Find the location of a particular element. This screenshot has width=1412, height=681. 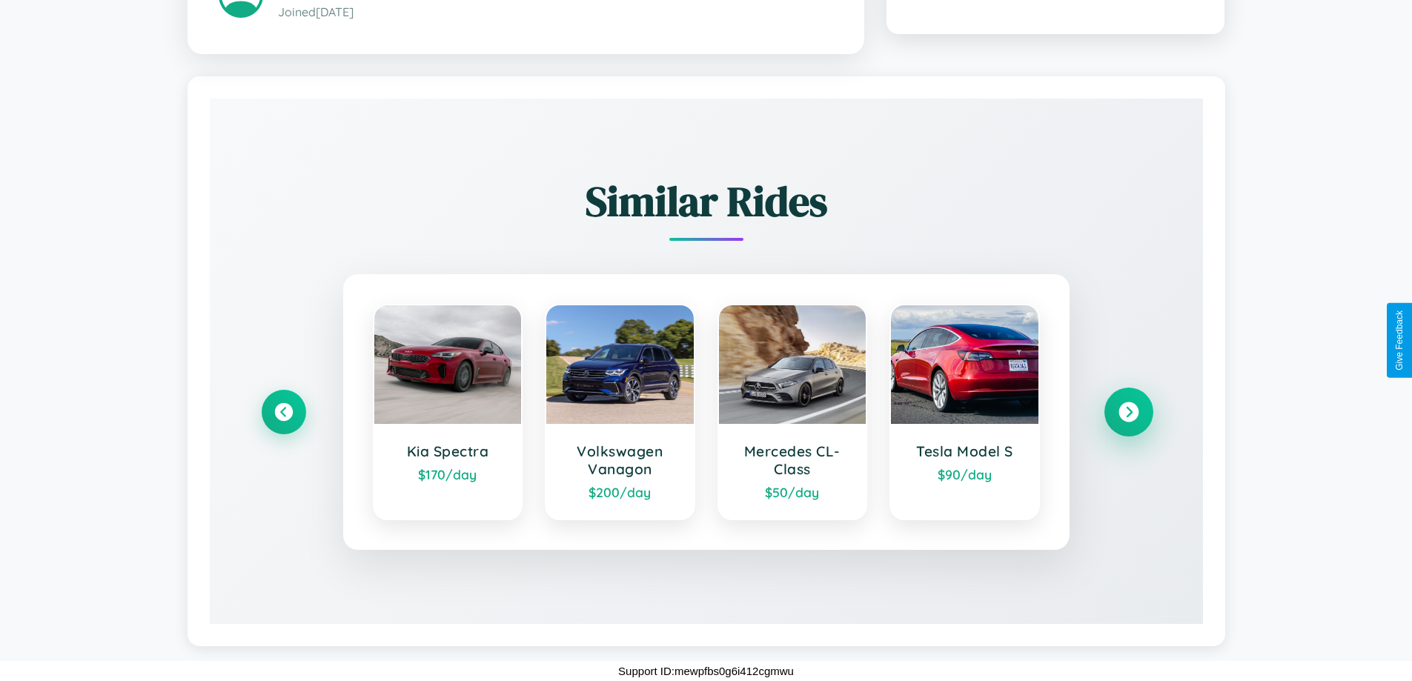

div: $ 50 /day is located at coordinates (792, 492).